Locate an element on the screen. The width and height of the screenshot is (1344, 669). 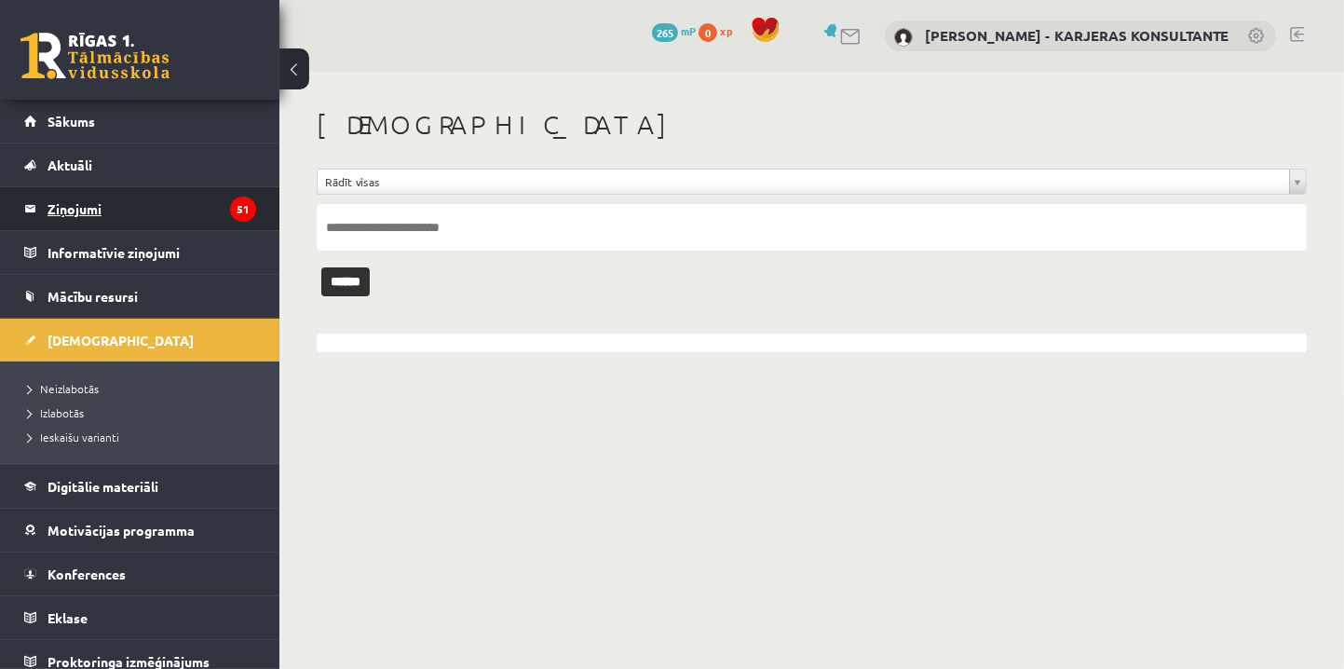
span: Aktuāli is located at coordinates (70, 165).